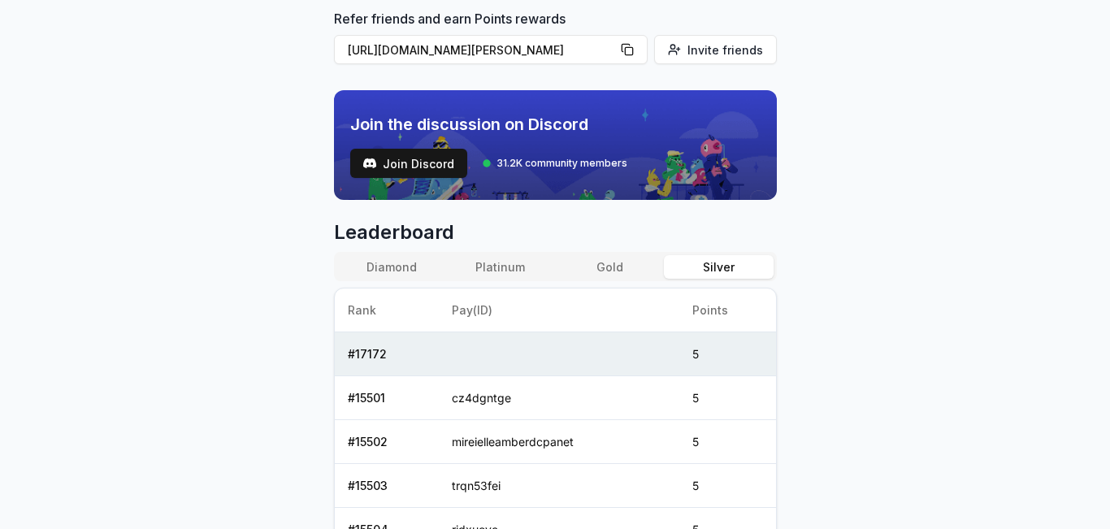  I want to click on button: Join Discord, so click(409, 163).